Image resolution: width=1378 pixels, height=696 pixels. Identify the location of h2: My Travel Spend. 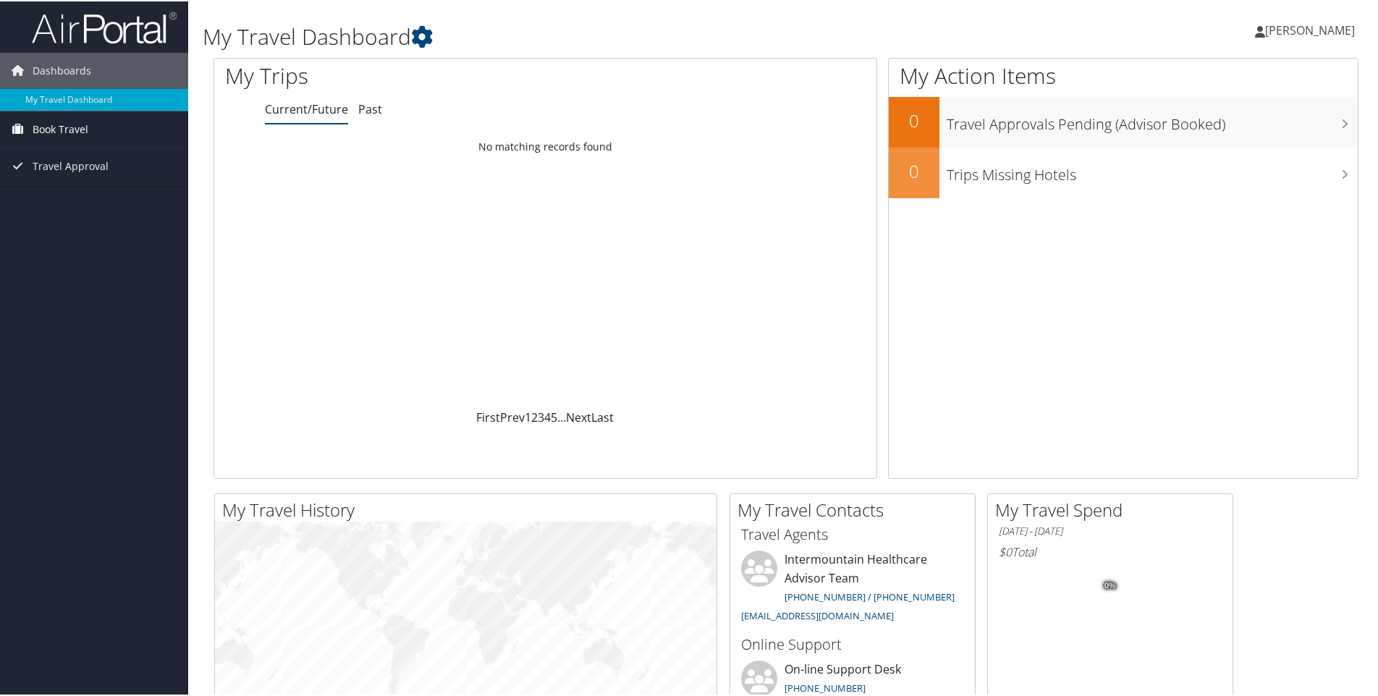
(1114, 509).